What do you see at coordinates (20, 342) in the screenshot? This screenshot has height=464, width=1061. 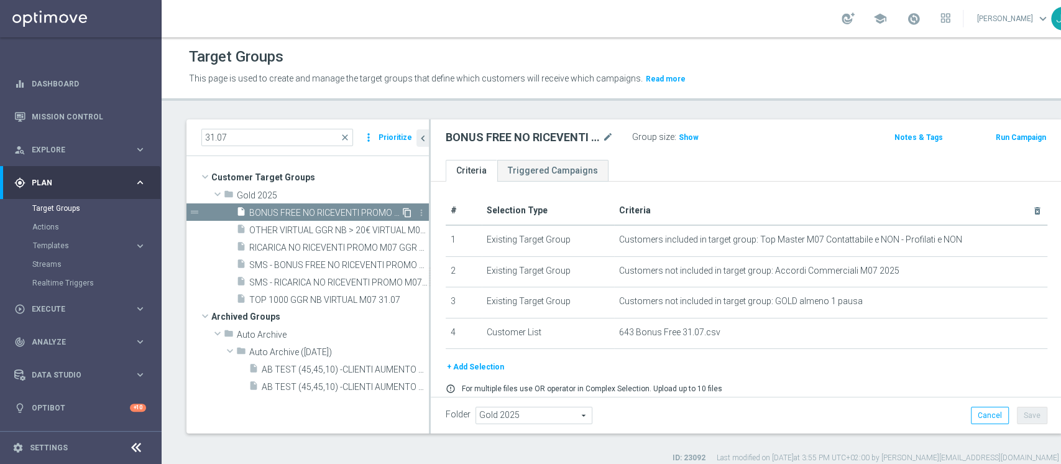 I see `i: track_changes` at bounding box center [20, 342].